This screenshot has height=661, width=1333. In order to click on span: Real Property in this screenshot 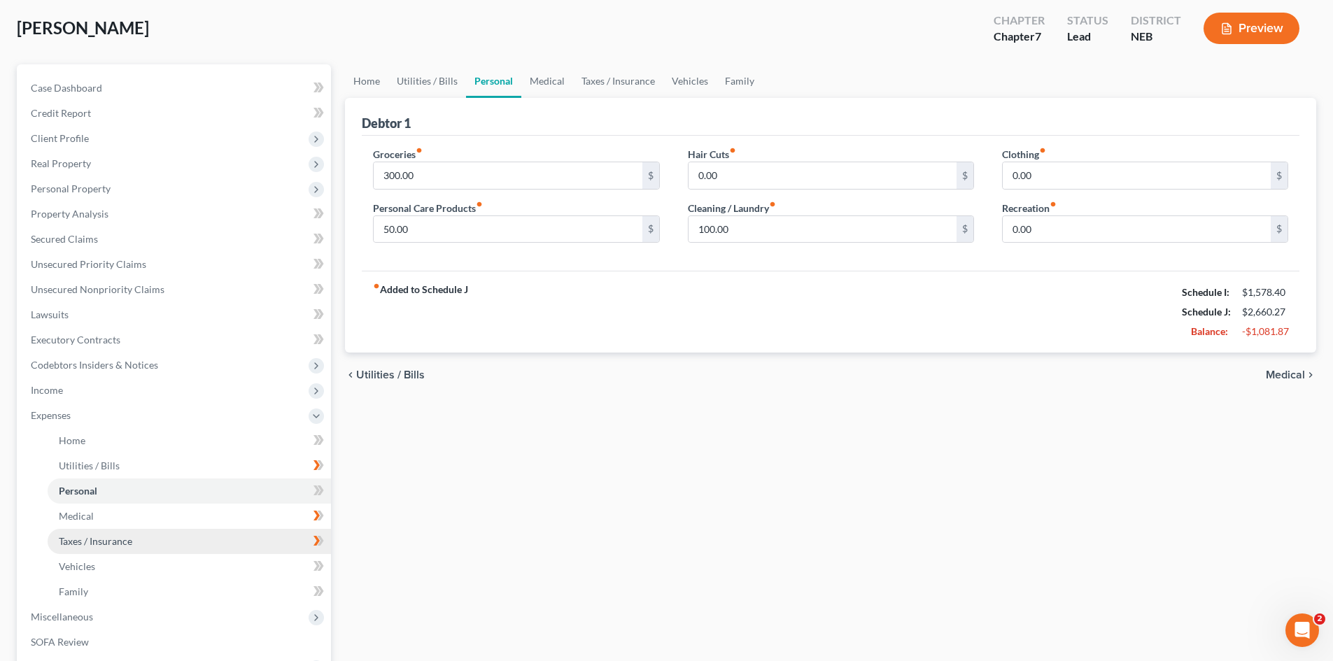, I will do `click(61, 163)`.